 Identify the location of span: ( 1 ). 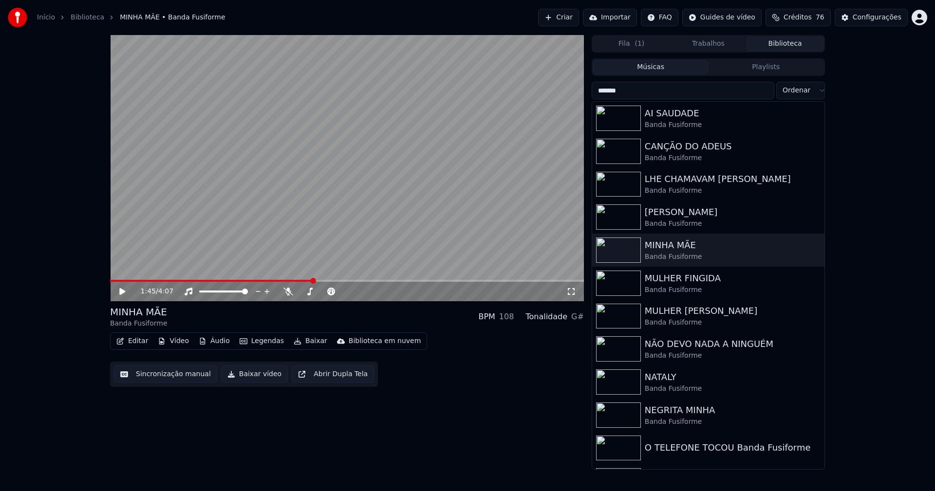
(639, 44).